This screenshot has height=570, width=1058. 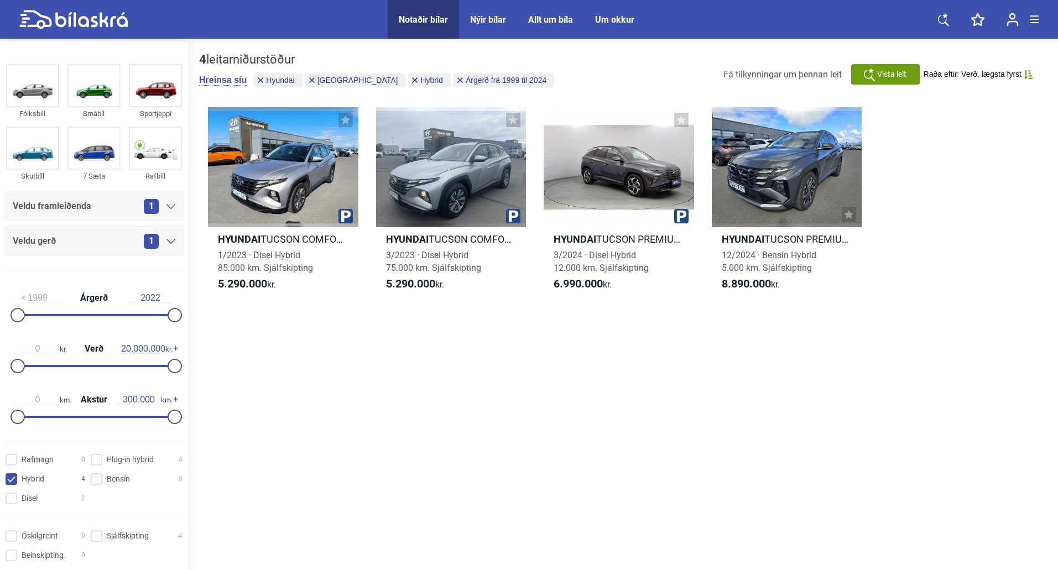 I want to click on div: 7 Sæta, so click(x=94, y=176).